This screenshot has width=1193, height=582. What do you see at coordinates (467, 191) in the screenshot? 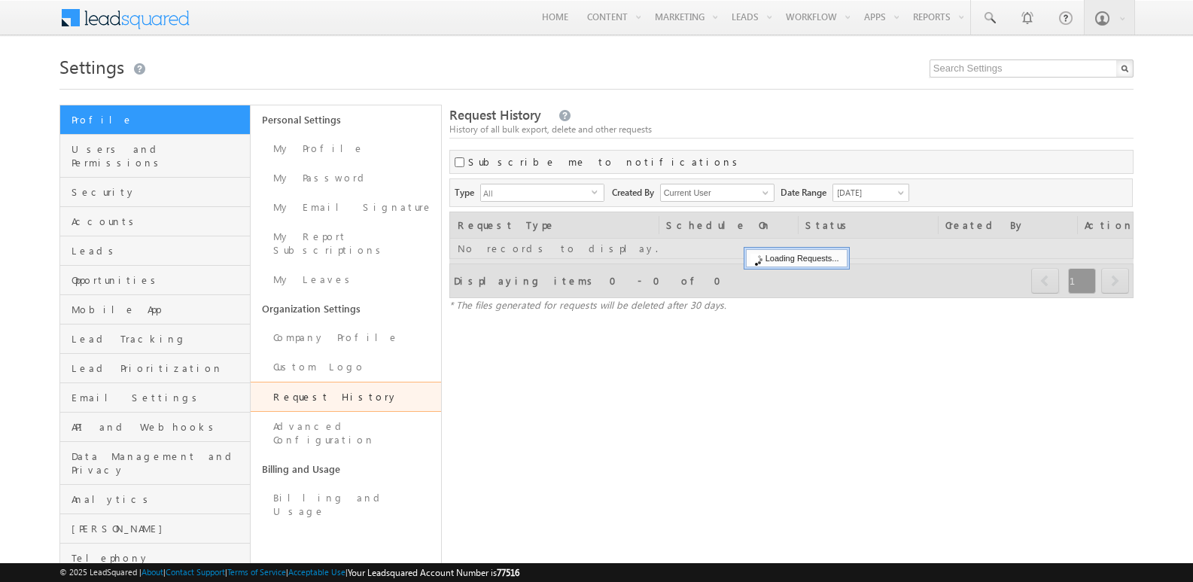
I see `span: Type` at bounding box center [467, 191].